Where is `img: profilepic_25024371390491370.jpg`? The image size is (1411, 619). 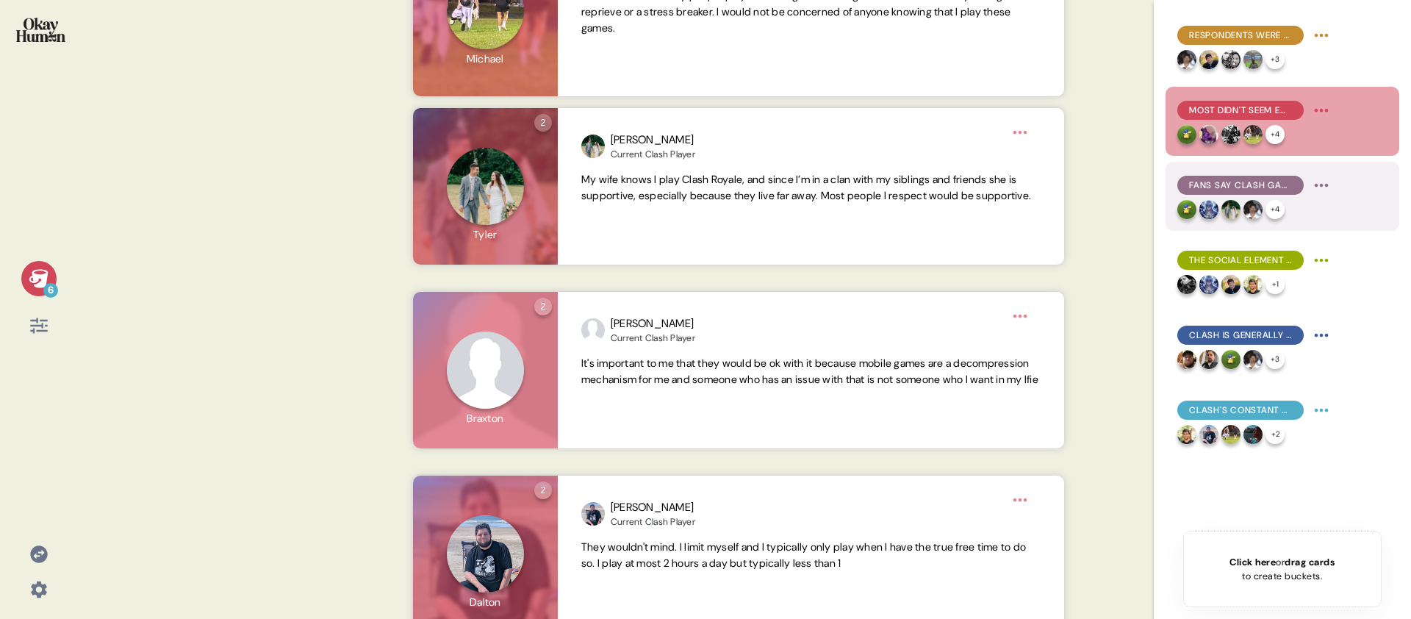
img: profilepic_25024371390491370.jpg is located at coordinates (1187, 359).